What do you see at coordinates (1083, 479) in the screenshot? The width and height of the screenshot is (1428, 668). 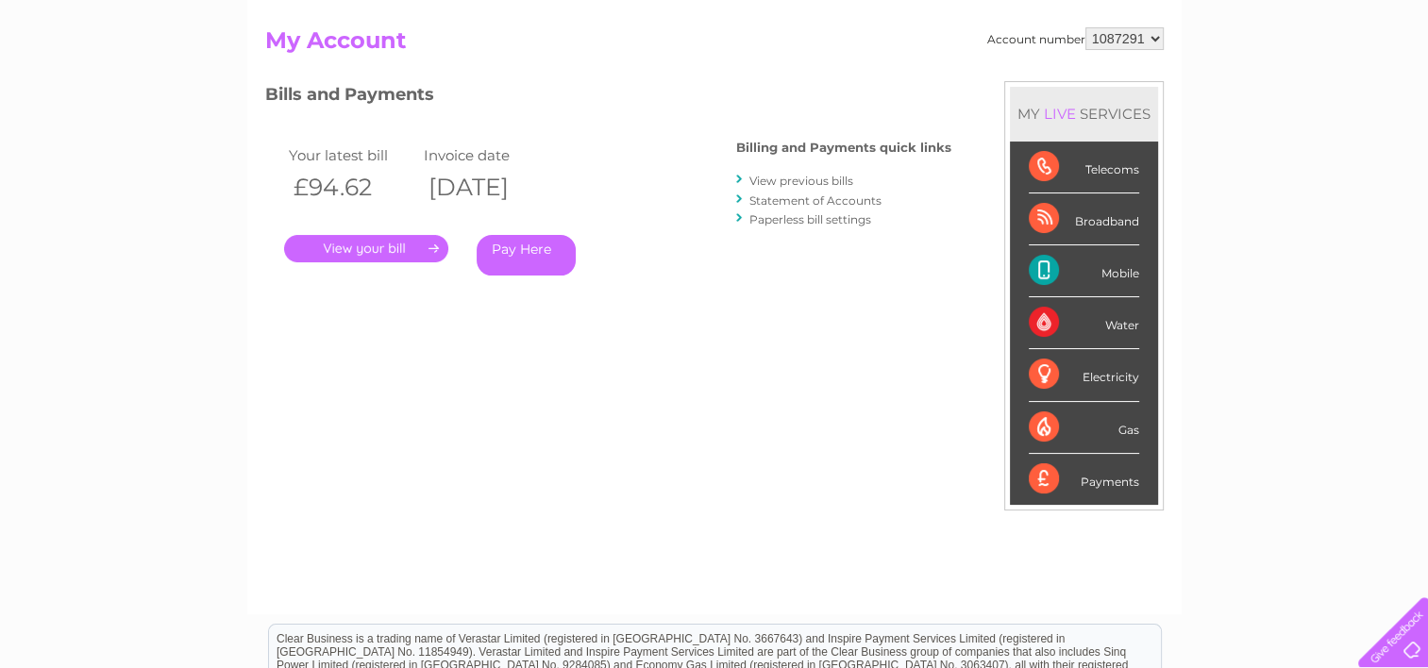 I see `div: Payments` at bounding box center [1083, 479].